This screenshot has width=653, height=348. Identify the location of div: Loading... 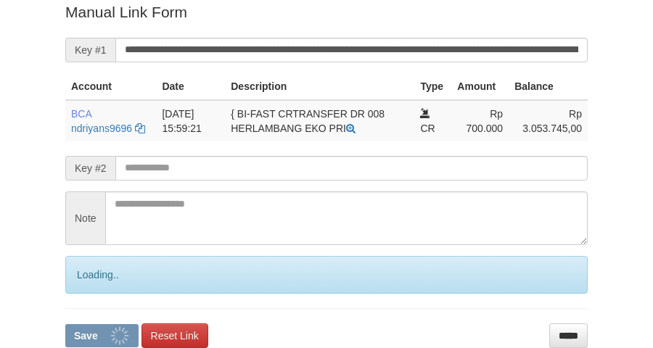
(327, 275).